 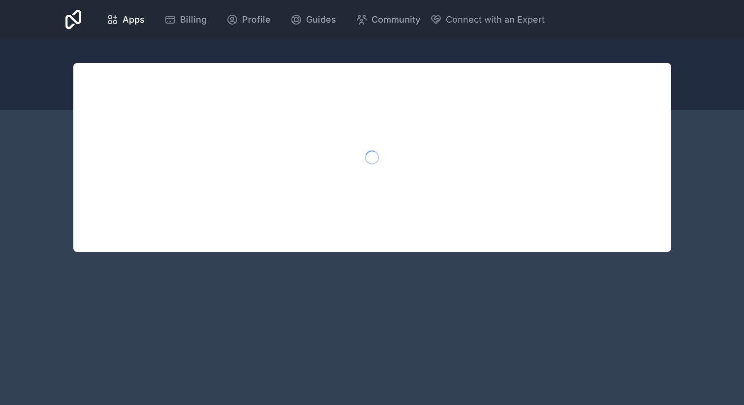 I want to click on span: Connect with an Expert, so click(x=495, y=20).